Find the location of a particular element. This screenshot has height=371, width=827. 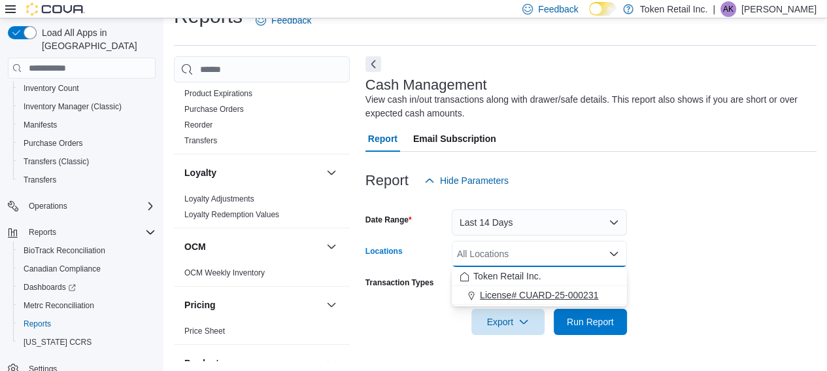

button: OCM is located at coordinates (331, 246).